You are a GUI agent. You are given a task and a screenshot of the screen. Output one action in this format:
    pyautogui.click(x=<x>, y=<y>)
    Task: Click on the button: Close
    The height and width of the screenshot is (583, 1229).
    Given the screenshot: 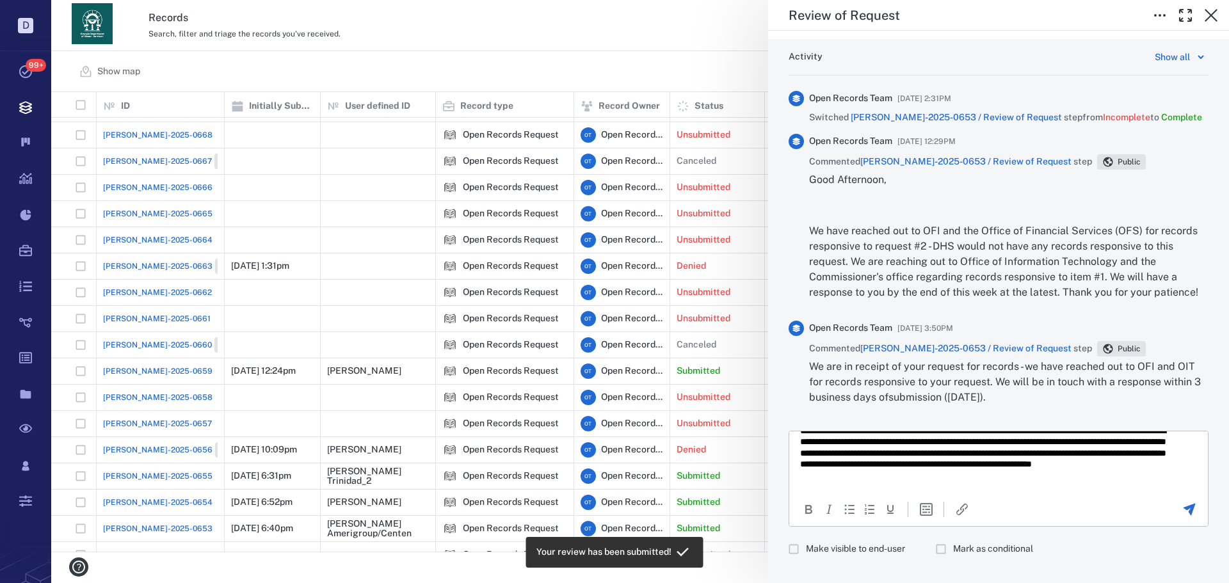 What is the action you would take?
    pyautogui.click(x=1211, y=15)
    